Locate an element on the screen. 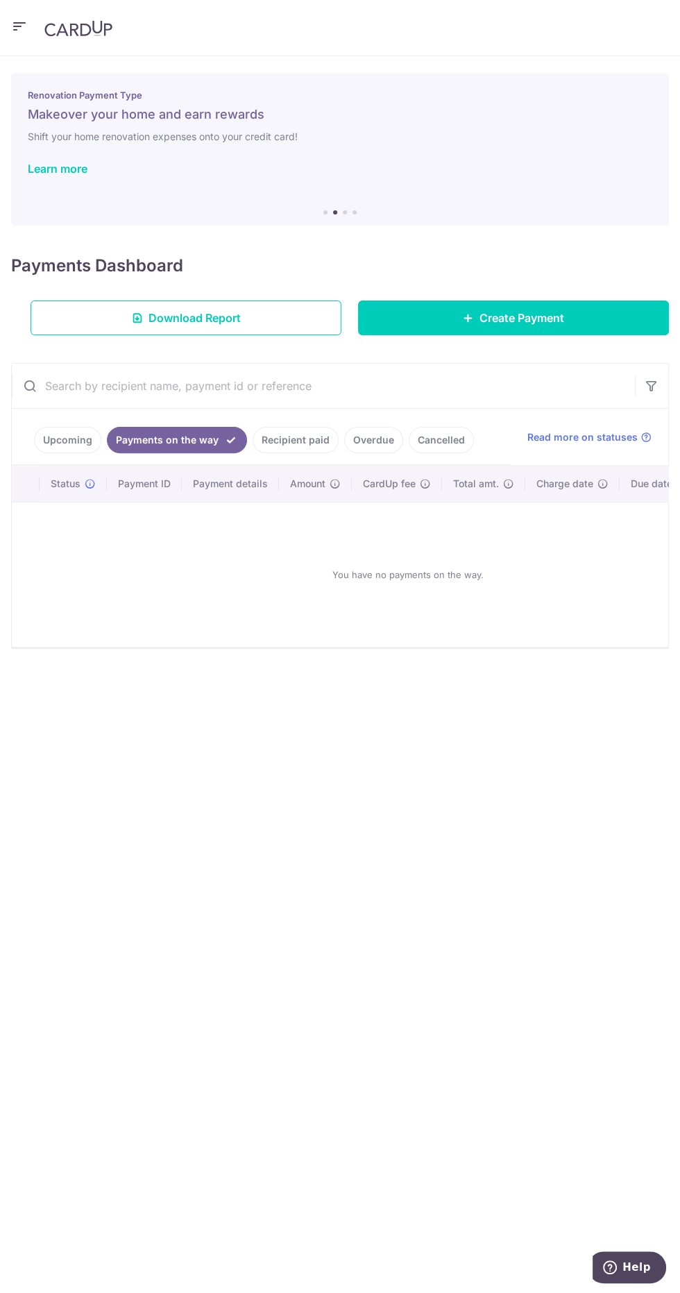  span: Status is located at coordinates (65, 484).